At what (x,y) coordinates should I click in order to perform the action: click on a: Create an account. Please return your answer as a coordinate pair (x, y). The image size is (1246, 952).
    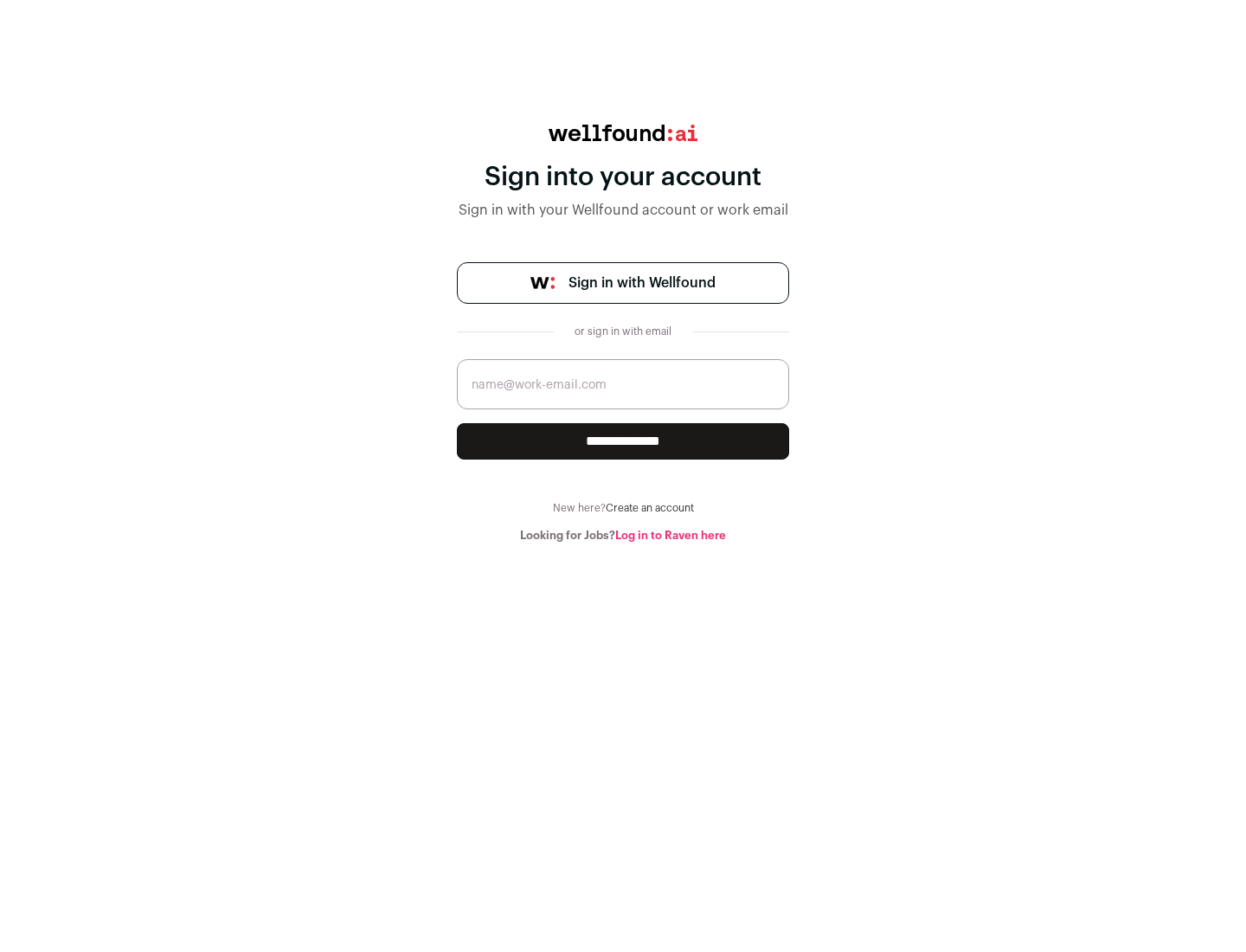
    Looking at the image, I should click on (650, 508).